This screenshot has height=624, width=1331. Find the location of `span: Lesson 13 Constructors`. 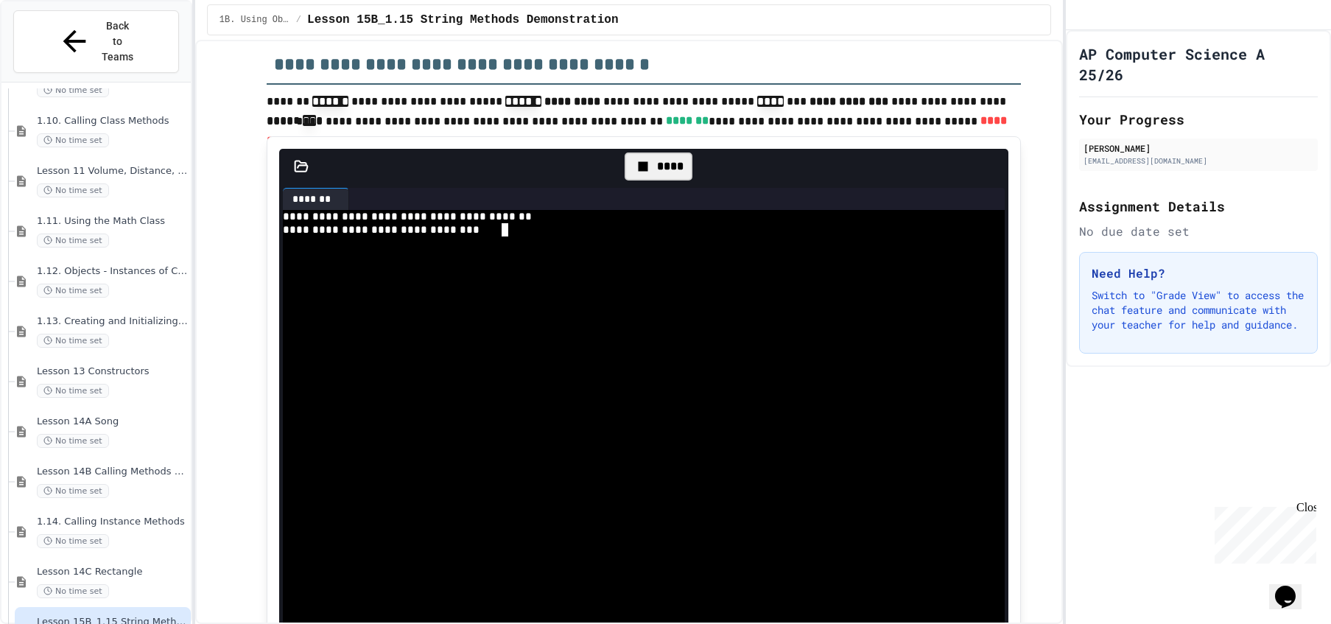

span: Lesson 13 Constructors is located at coordinates (112, 371).